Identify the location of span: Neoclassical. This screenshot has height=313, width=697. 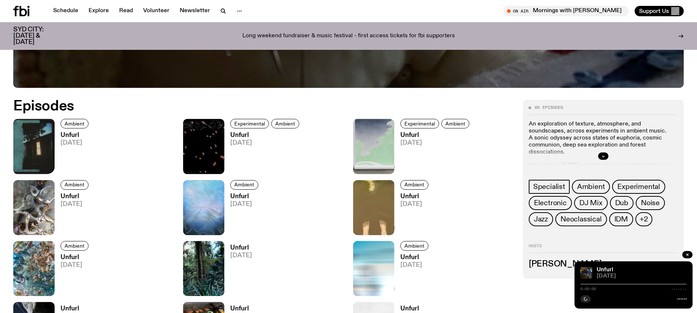
(581, 219).